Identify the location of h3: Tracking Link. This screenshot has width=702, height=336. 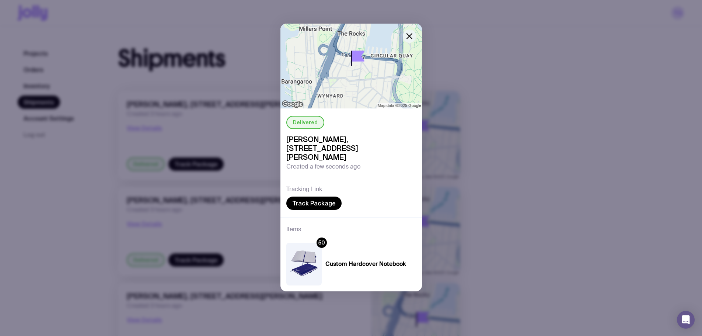
(304, 189).